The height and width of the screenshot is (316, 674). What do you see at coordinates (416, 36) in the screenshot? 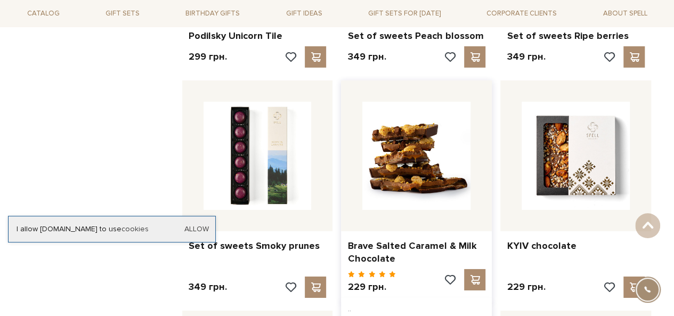
I see `a: Set of sweets Peach blossom` at bounding box center [416, 36].